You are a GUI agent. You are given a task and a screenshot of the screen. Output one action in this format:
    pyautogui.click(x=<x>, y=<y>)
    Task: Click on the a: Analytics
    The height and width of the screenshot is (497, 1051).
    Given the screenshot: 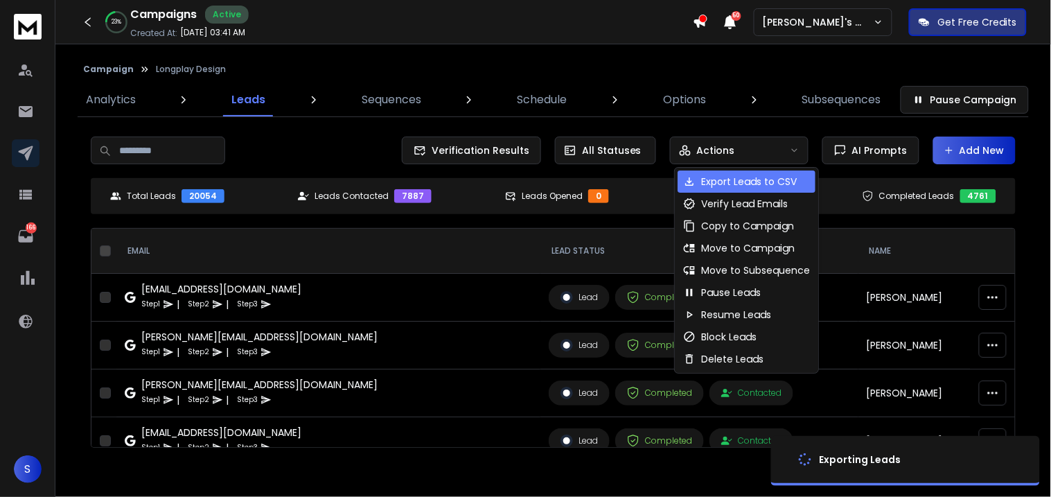 What is the action you would take?
    pyautogui.click(x=111, y=100)
    